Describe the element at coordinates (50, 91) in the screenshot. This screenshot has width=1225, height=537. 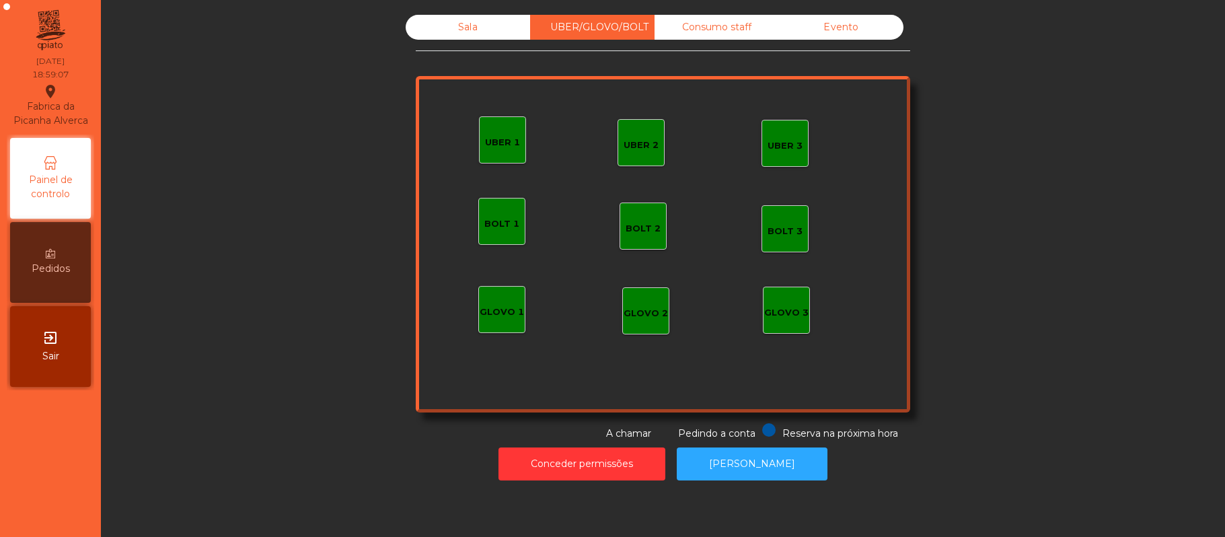
I see `i: location_on` at that location.